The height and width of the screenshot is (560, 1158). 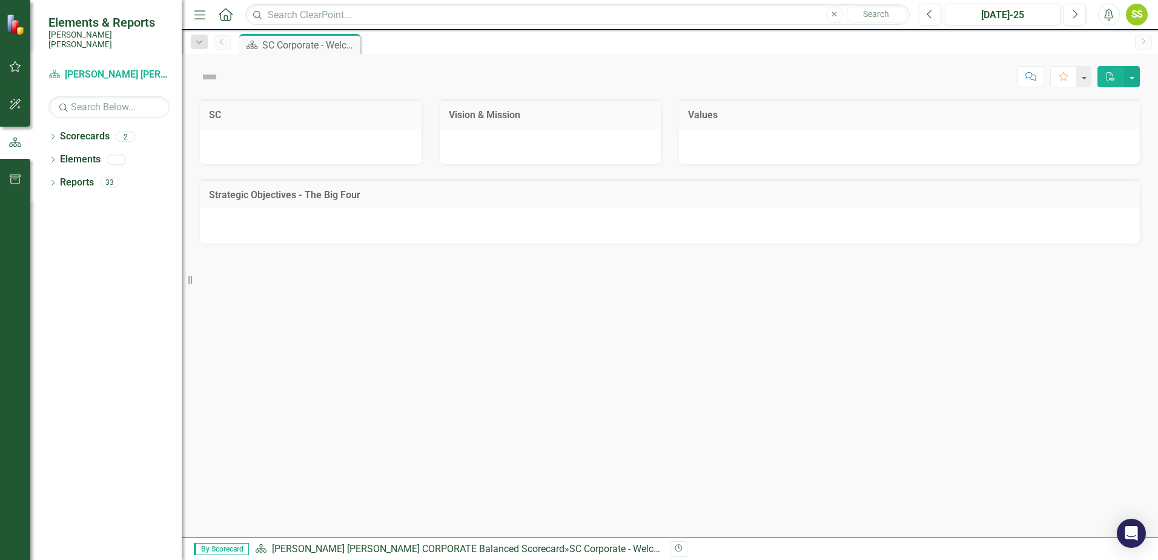 I want to click on h3: Values, so click(x=909, y=115).